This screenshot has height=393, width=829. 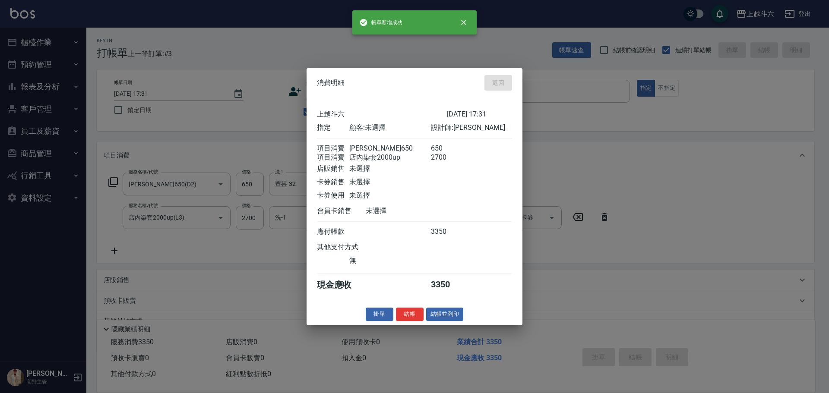 I want to click on button: 掛單, so click(x=379, y=314).